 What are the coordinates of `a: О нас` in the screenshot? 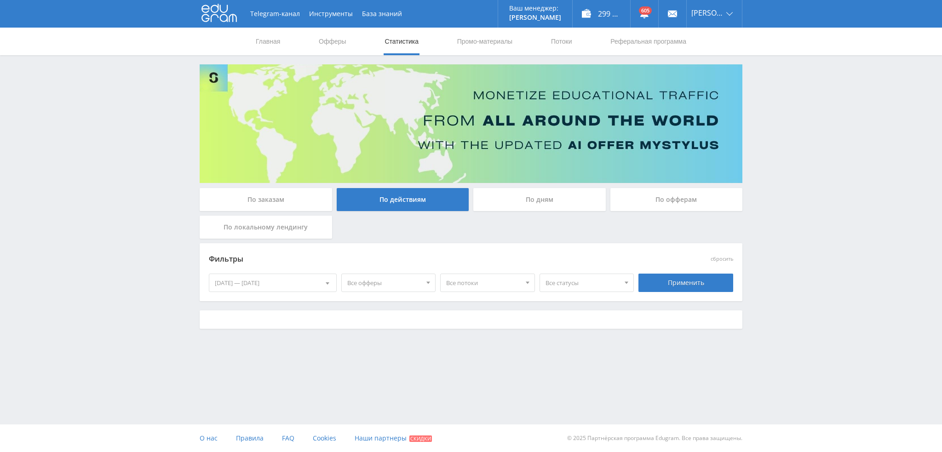 It's located at (208, 438).